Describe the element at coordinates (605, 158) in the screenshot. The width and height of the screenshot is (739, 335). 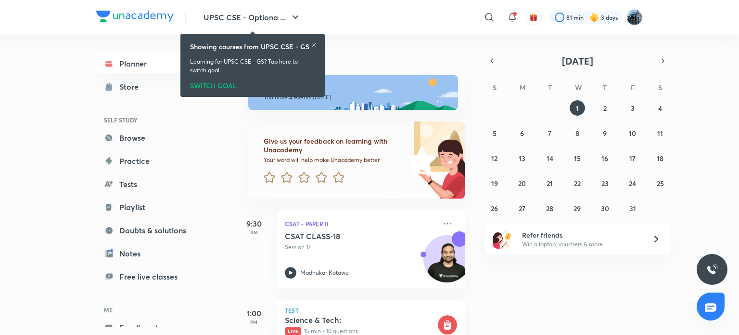
I see `abbr: October 16, 2025` at that location.